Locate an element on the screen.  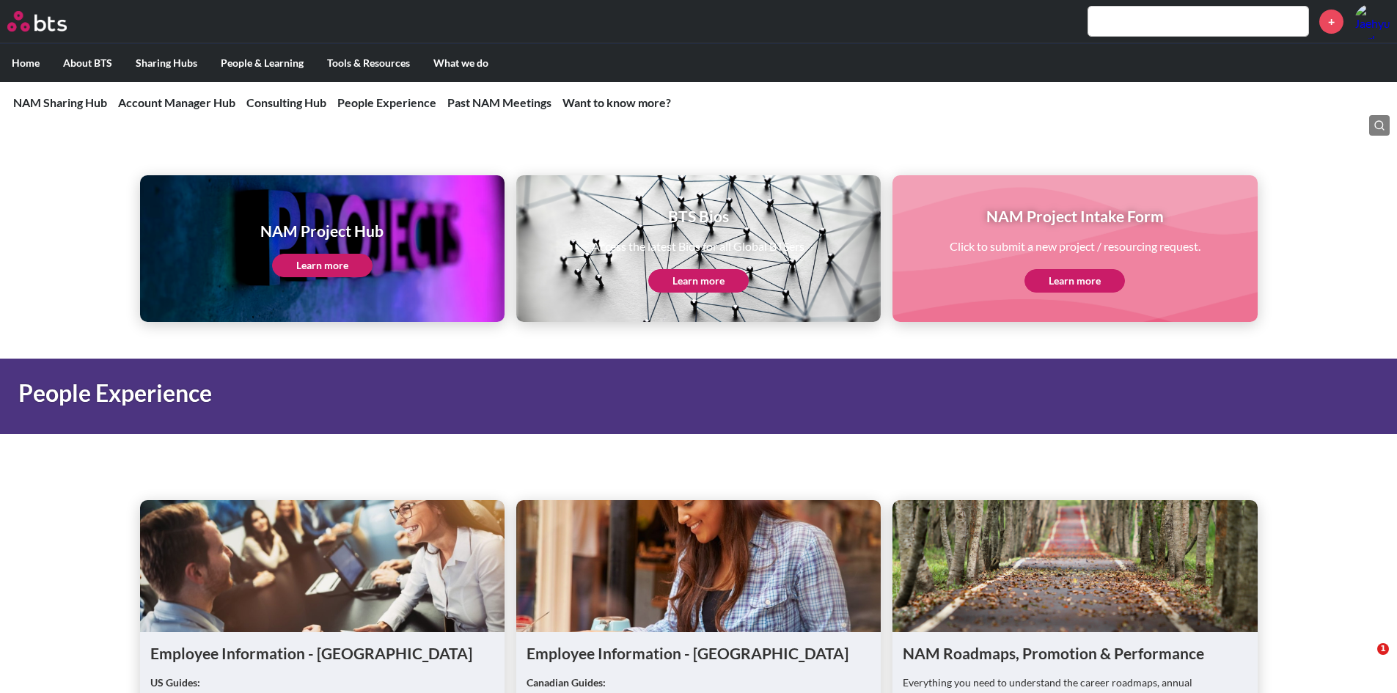
a: People Experience is located at coordinates (387, 102).